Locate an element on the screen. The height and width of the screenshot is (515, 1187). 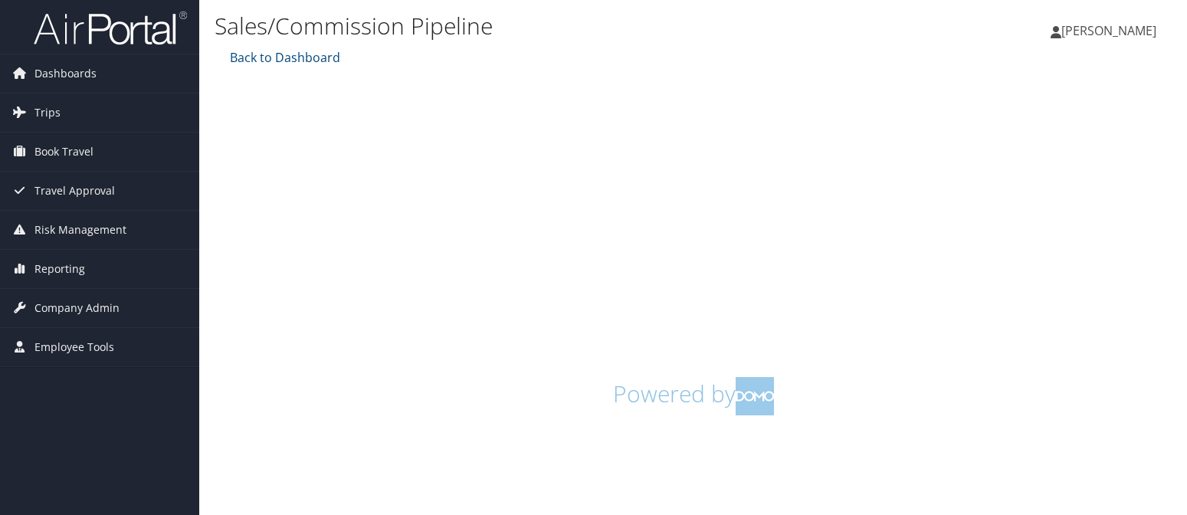
span: Reporting is located at coordinates (60, 269).